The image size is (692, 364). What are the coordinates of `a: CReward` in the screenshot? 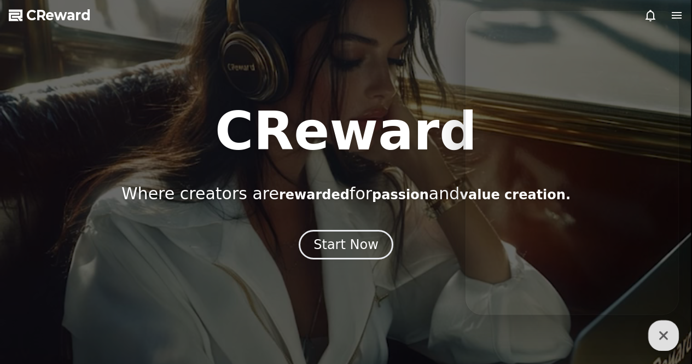 It's located at (50, 15).